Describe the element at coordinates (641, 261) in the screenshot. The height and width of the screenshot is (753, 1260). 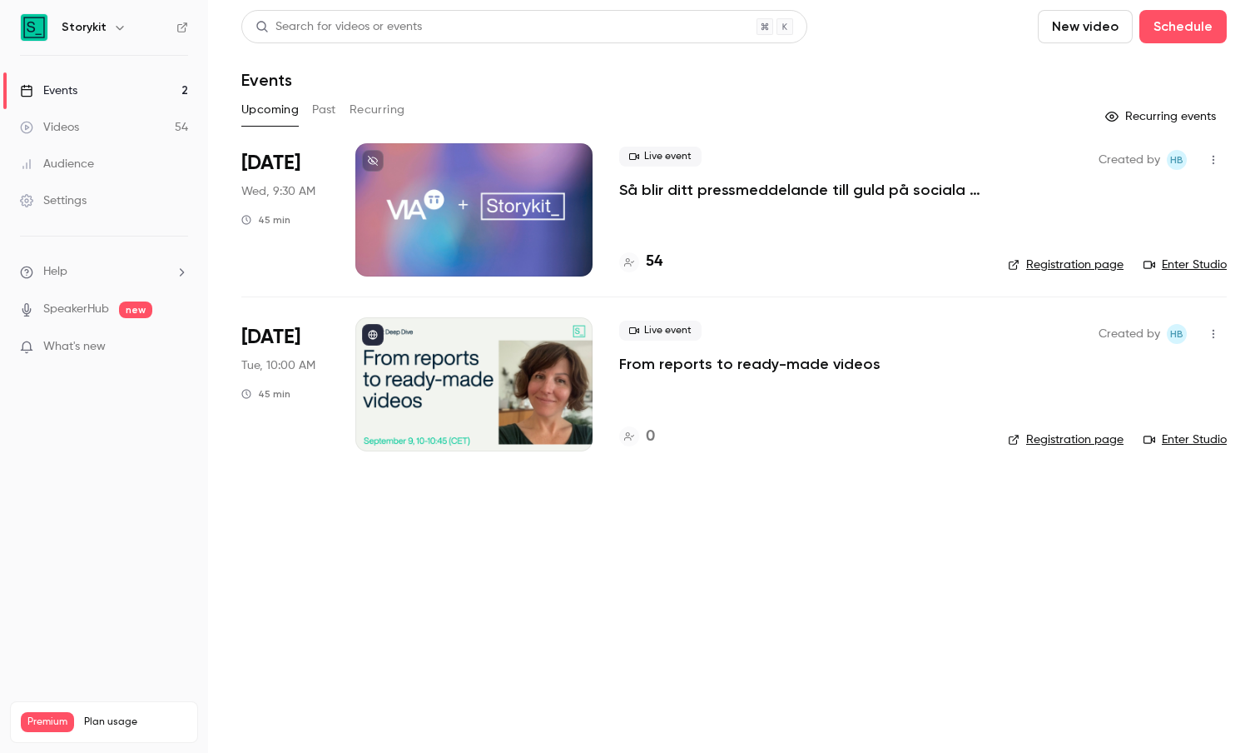
I see `a: 54` at that location.